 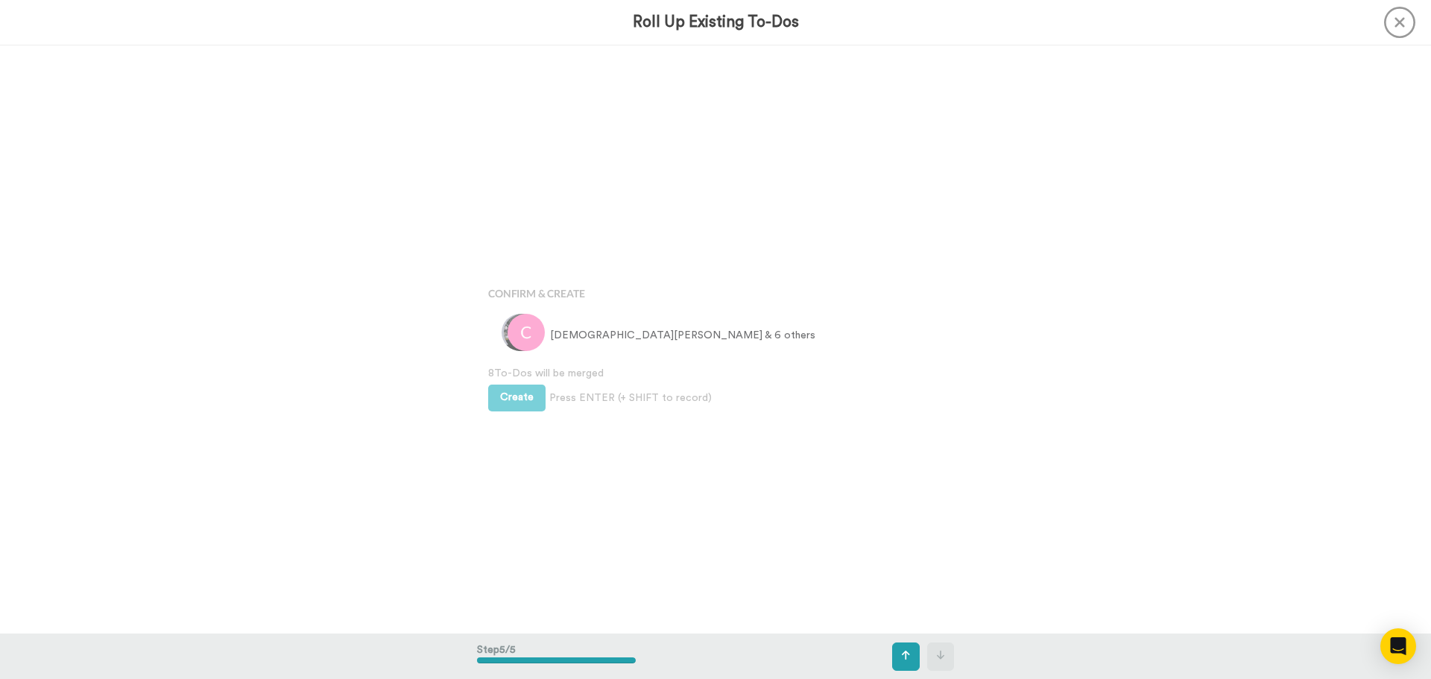 What do you see at coordinates (520, 332) in the screenshot?
I see `img: 9582e6c1-44c6-40d9-9148-49e6fa46dfbe.jpg` at bounding box center [520, 332].